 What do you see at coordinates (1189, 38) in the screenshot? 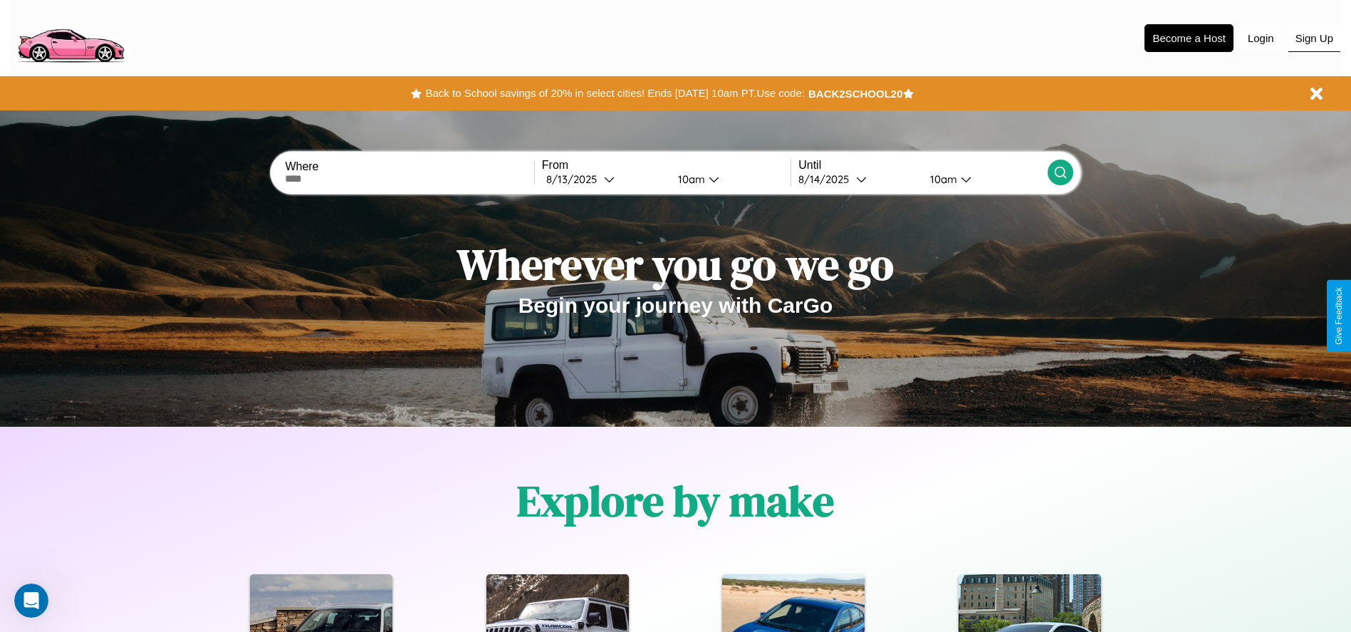
I see `button: Become a Host` at bounding box center [1189, 38].